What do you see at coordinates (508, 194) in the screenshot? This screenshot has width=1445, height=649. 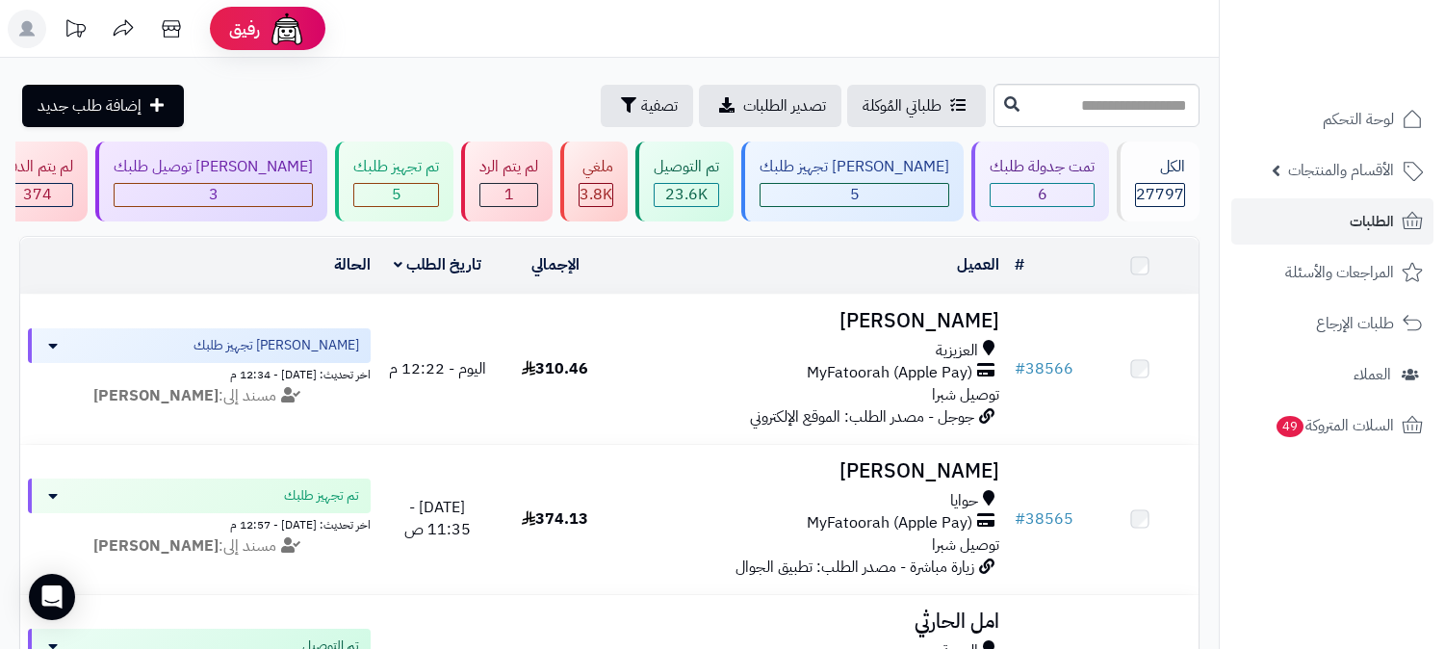 I see `div: 1` at bounding box center [508, 194].